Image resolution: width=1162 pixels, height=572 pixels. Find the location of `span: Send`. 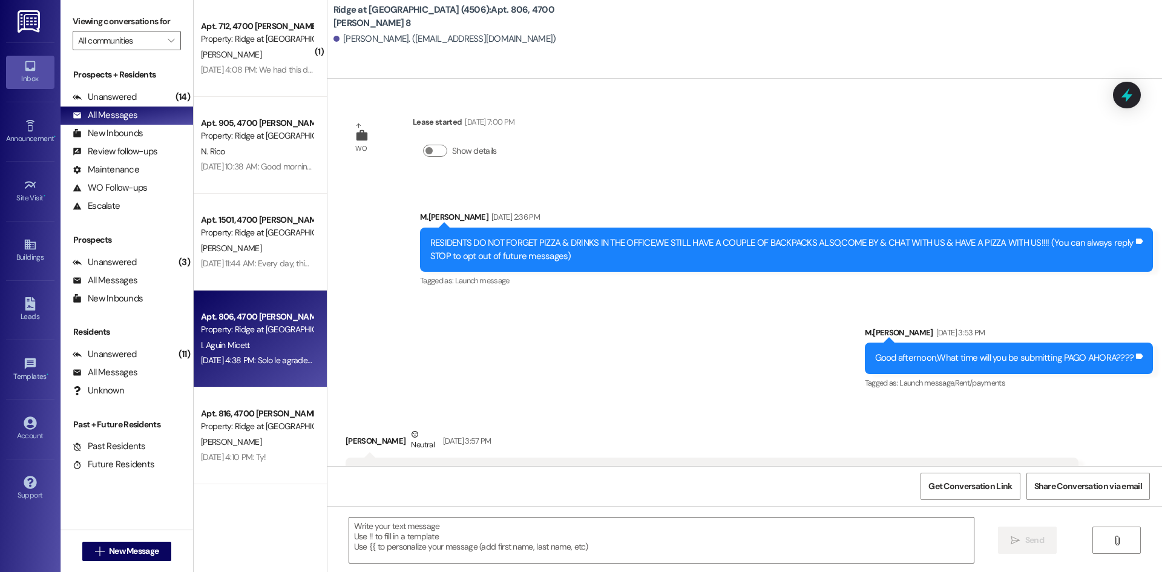

span: Send is located at coordinates (1034, 540).